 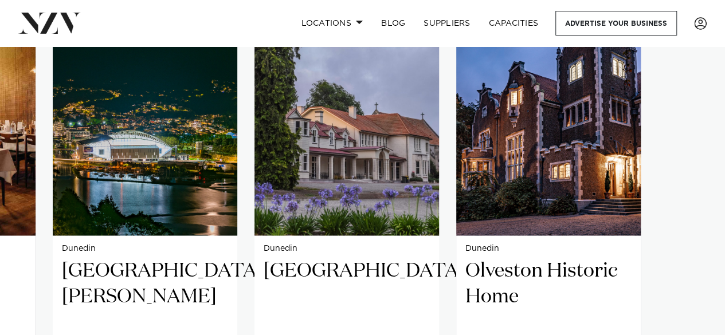 What do you see at coordinates (49, 23) in the screenshot?
I see `img: nzv-logo.png` at bounding box center [49, 23].